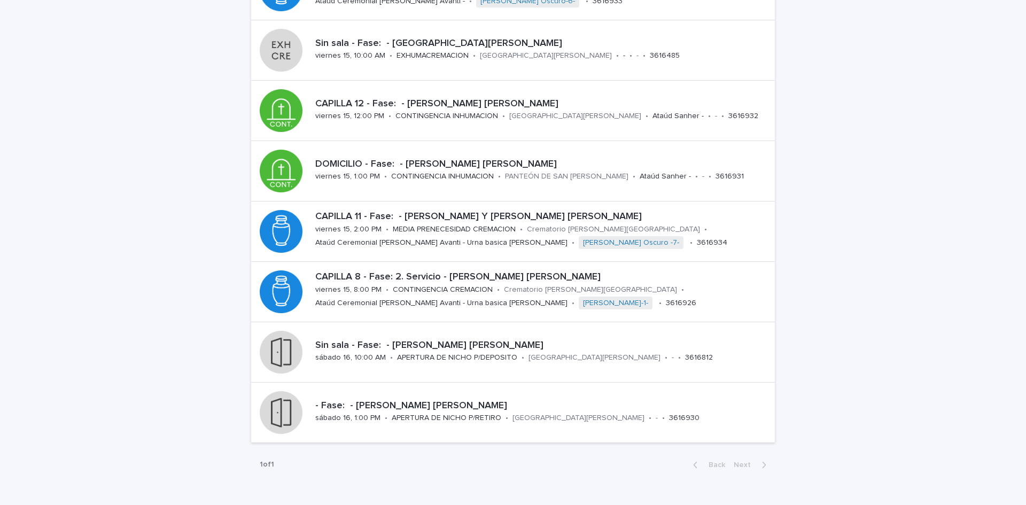 The height and width of the screenshot is (505, 1026). I want to click on p: 3616926, so click(681, 303).